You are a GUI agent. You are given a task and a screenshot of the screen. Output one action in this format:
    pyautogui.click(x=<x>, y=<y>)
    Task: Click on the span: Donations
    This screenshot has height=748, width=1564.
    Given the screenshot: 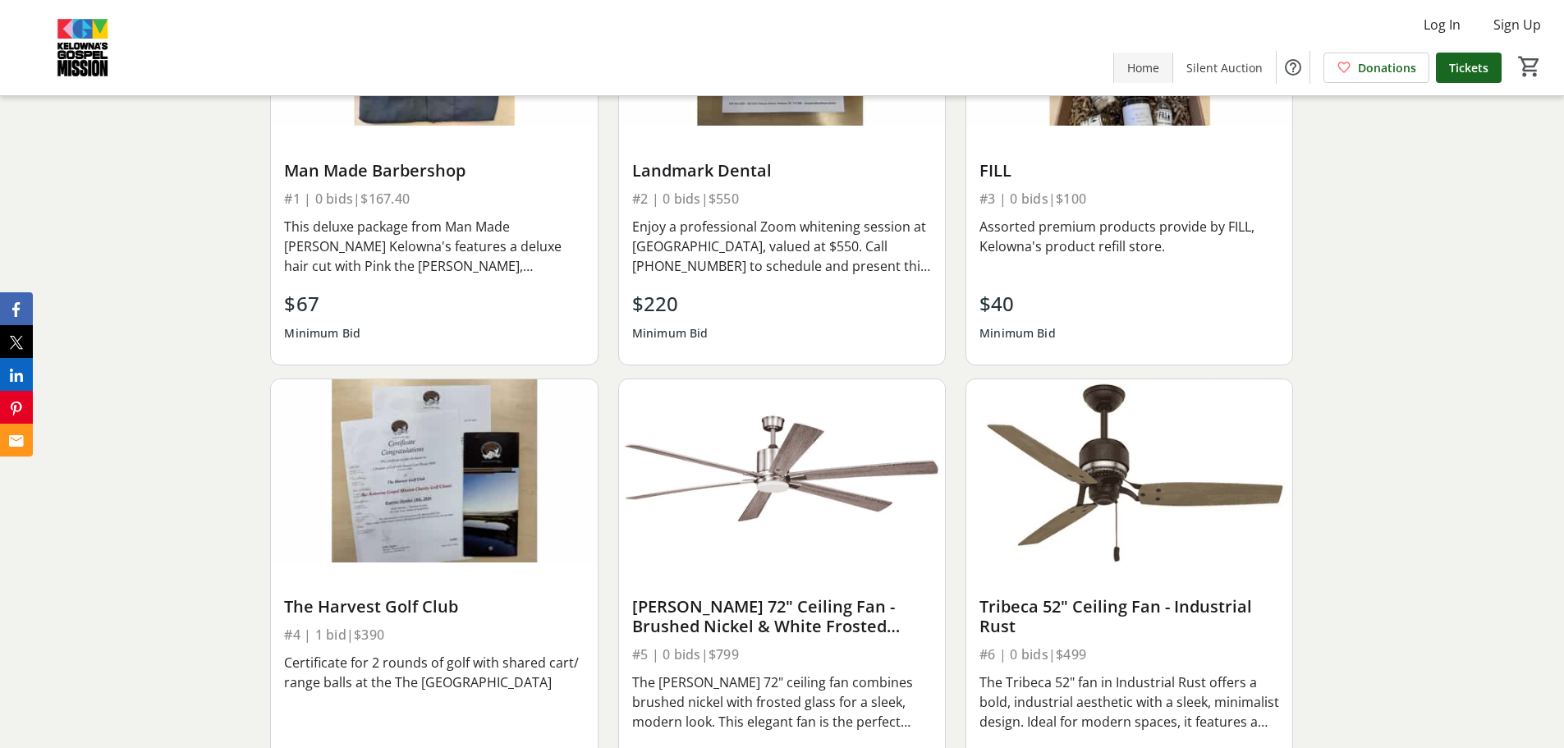 What is the action you would take?
    pyautogui.click(x=1387, y=67)
    